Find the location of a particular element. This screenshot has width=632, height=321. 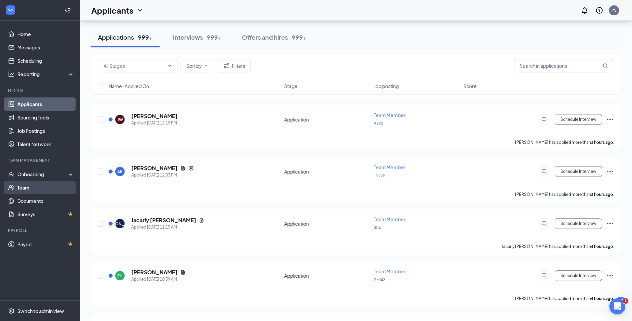

div: Applications · 999+ is located at coordinates (125, 37).